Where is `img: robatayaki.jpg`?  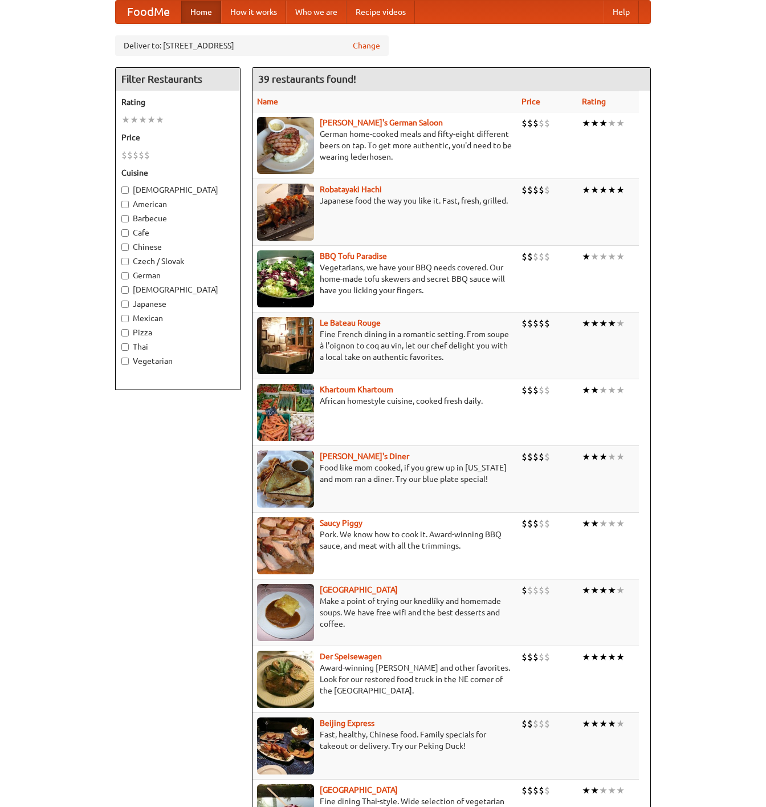 img: robatayaki.jpg is located at coordinates (286, 212).